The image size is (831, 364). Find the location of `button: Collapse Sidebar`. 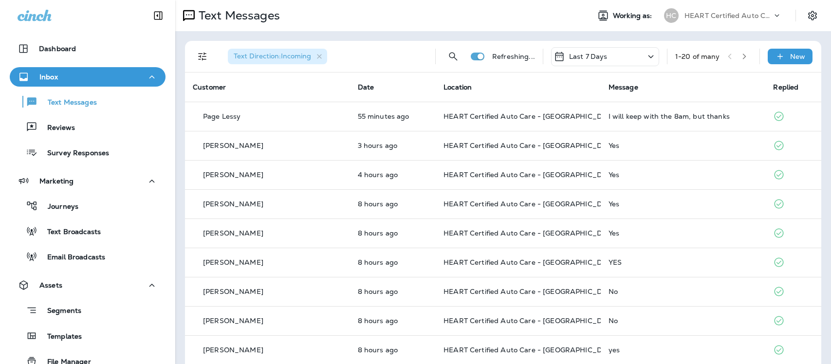

button: Collapse Sidebar is located at coordinates (158, 16).